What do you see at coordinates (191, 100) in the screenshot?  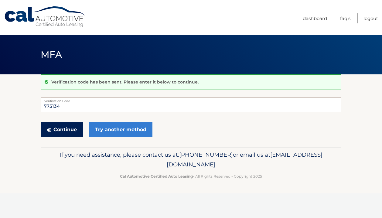 I see `label: Verification Code` at bounding box center [191, 100].